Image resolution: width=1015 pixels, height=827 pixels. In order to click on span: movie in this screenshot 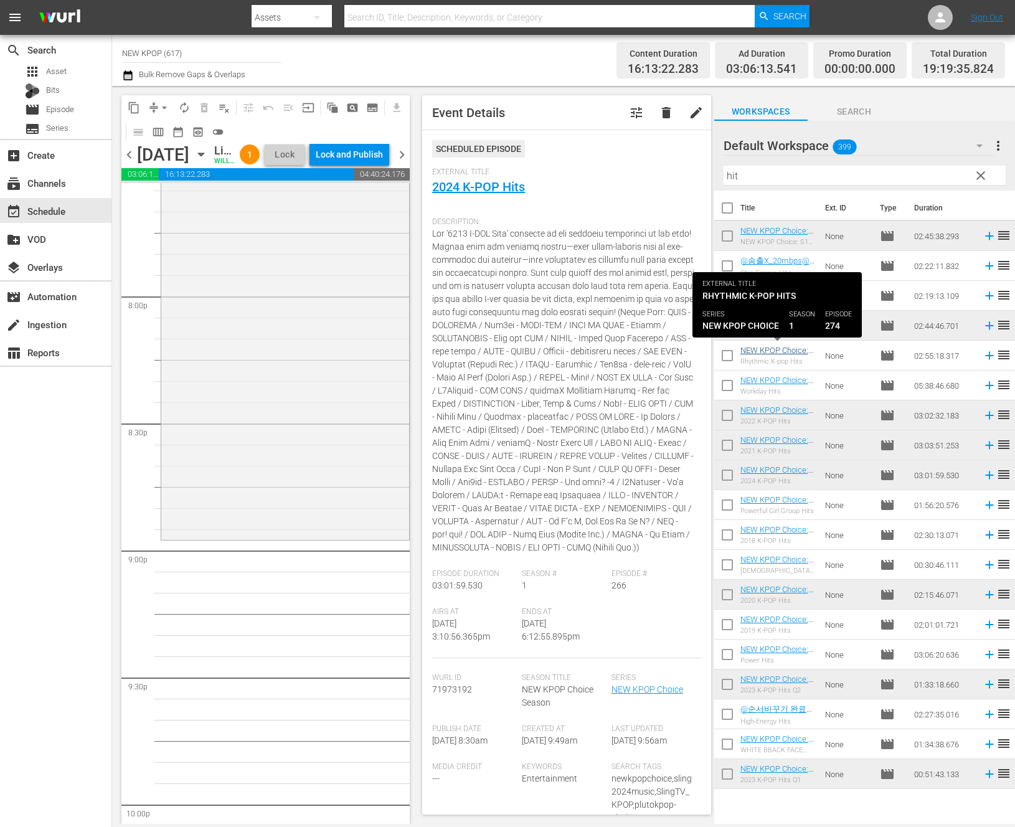, I will do `click(888, 296)`.